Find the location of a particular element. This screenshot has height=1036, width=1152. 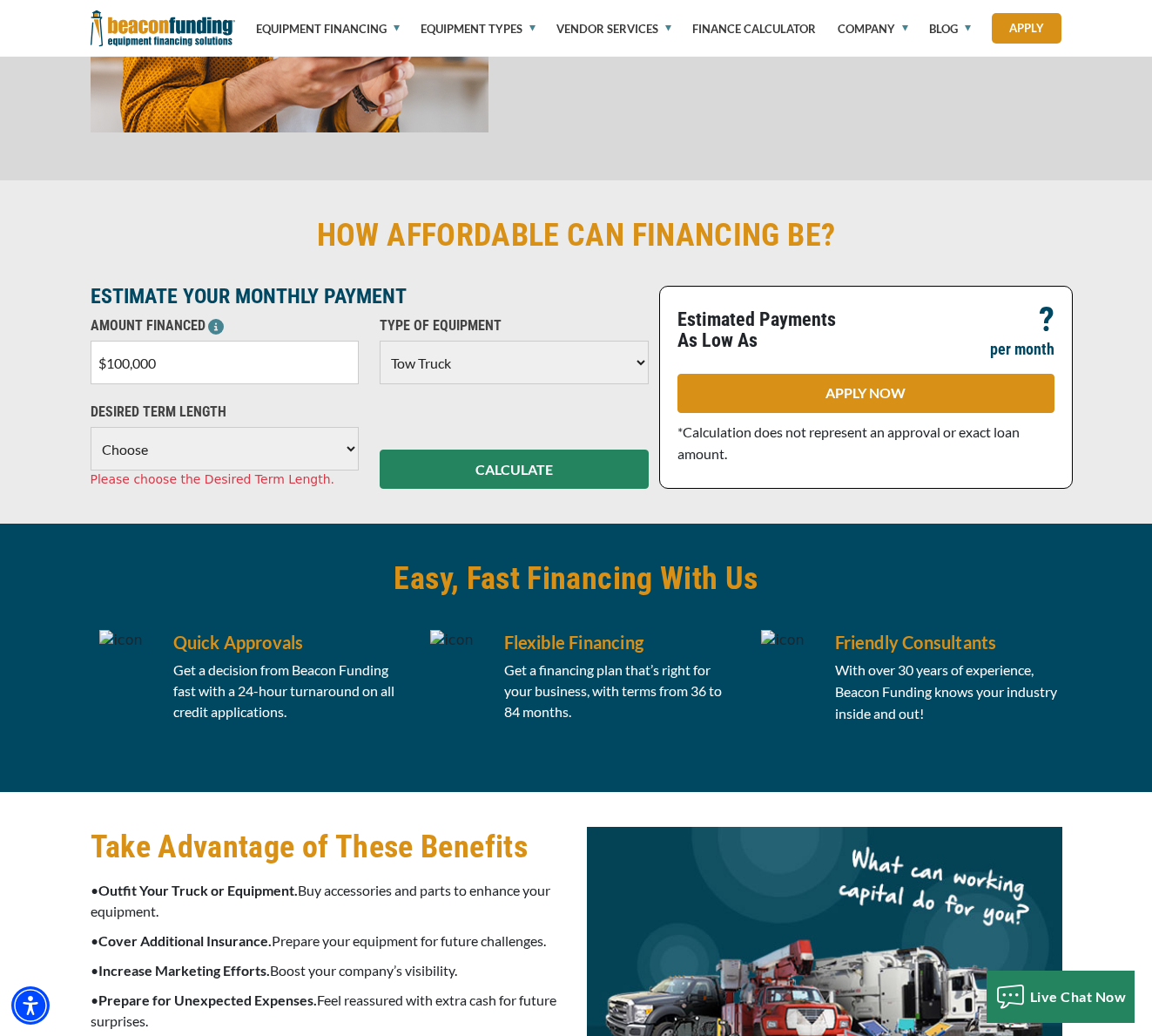

a: Equipment collage is located at coordinates (825, 966).